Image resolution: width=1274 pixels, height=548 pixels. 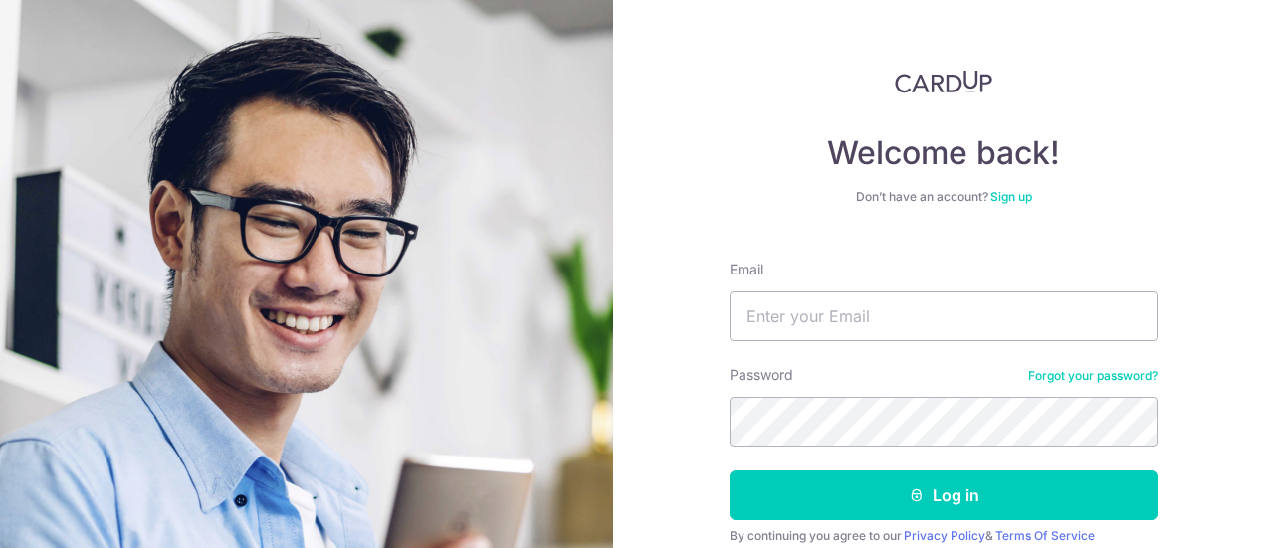 I want to click on div: By continuing you agree to our &, so click(x=943, y=536).